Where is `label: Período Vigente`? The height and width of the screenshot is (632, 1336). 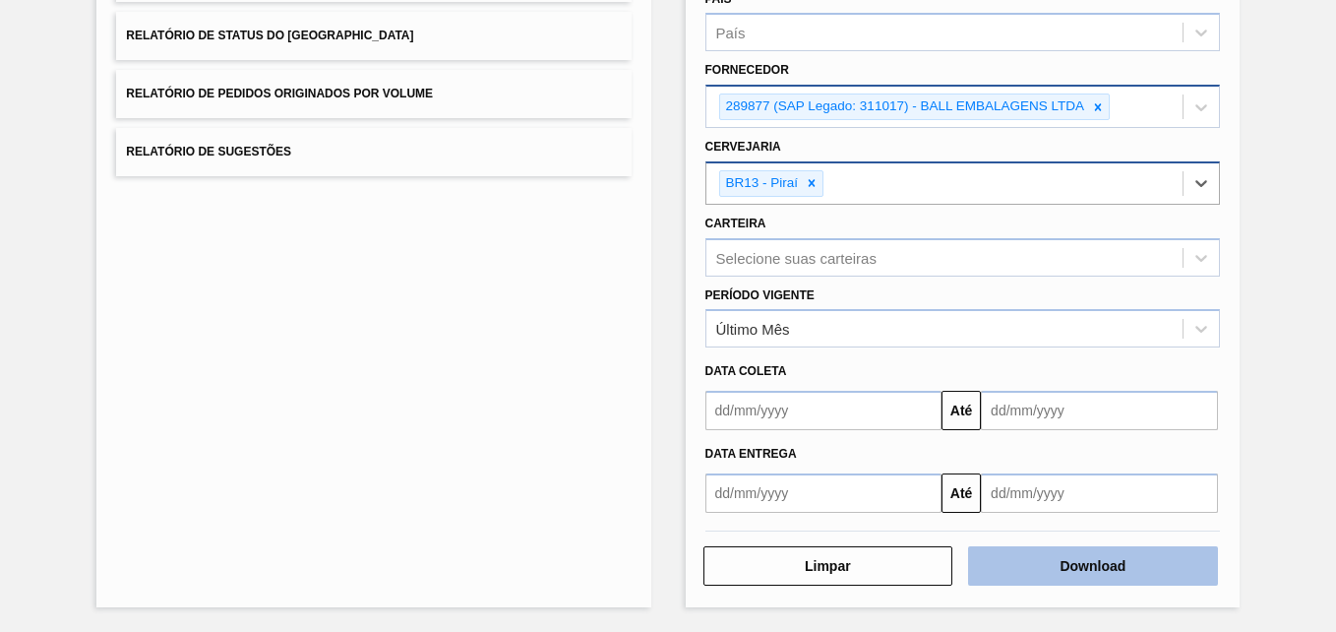 label: Período Vigente is located at coordinates (760, 295).